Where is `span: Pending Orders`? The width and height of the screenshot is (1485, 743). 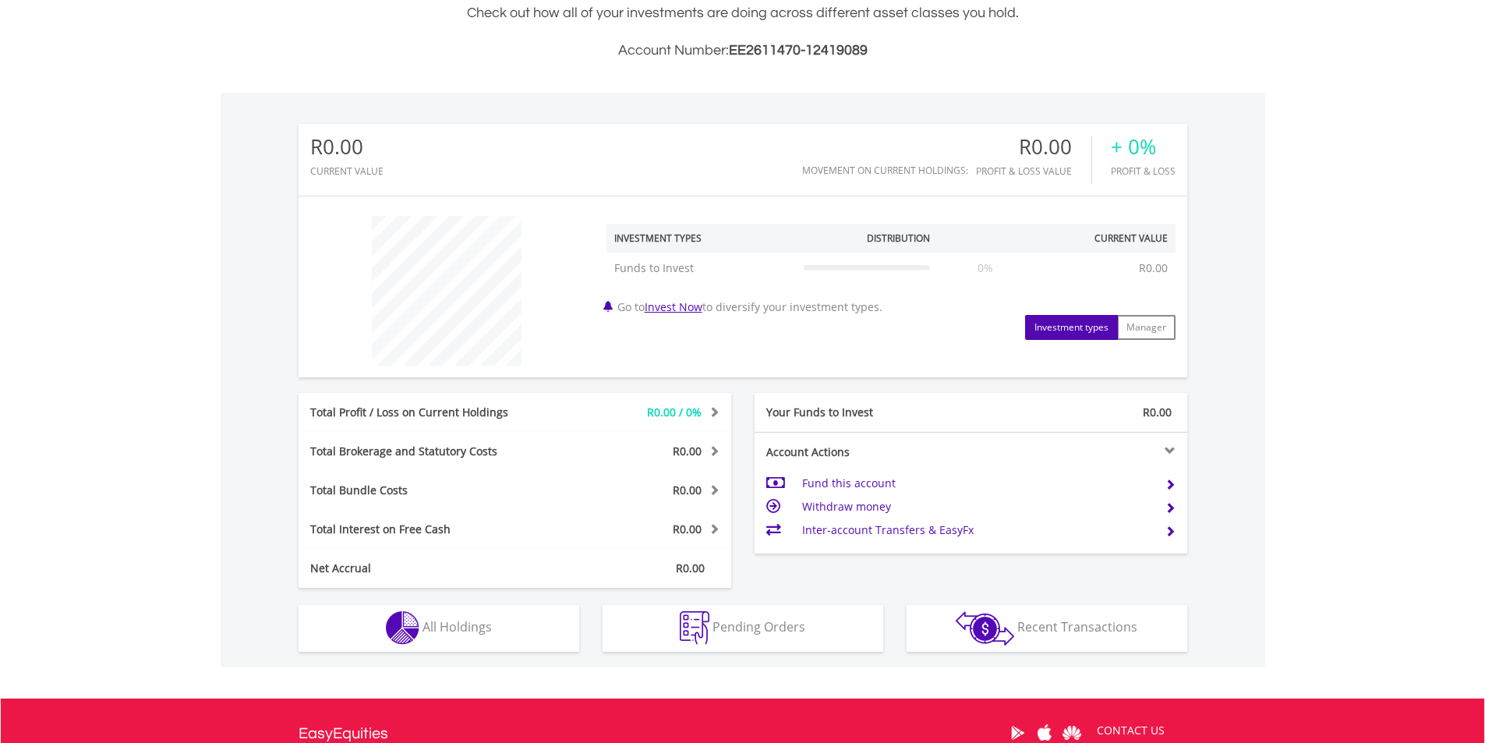 span: Pending Orders is located at coordinates (759, 627).